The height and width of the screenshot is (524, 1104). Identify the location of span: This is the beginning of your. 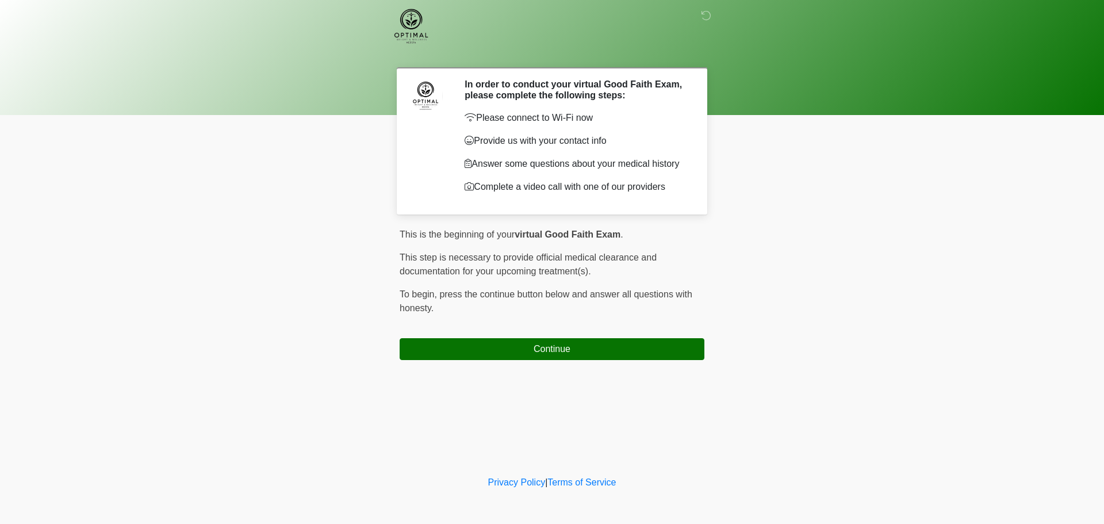
(457, 234).